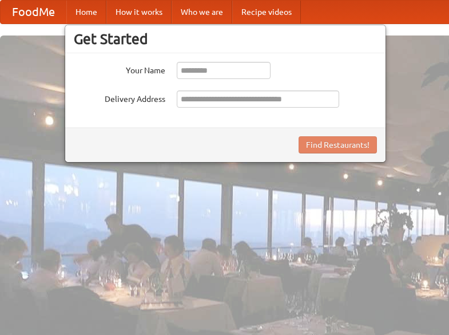  Describe the element at coordinates (267, 12) in the screenshot. I see `a: Recipe videos` at that location.